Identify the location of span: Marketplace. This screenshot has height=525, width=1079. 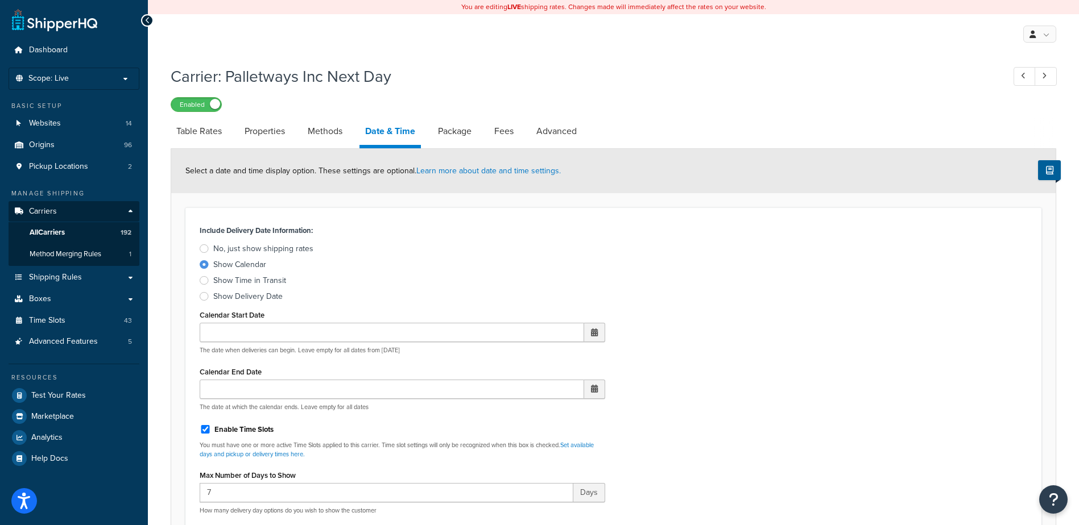
(52, 417).